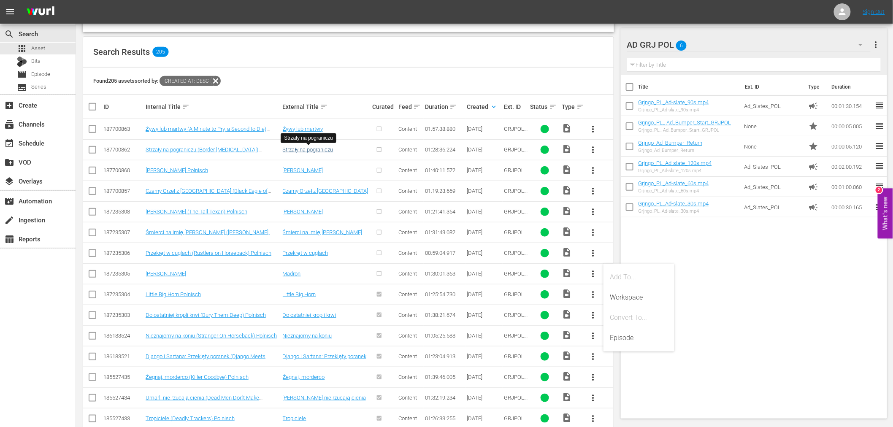 Image resolution: width=893 pixels, height=427 pixels. Describe the element at coordinates (9, 124) in the screenshot. I see `span: Channels` at that location.